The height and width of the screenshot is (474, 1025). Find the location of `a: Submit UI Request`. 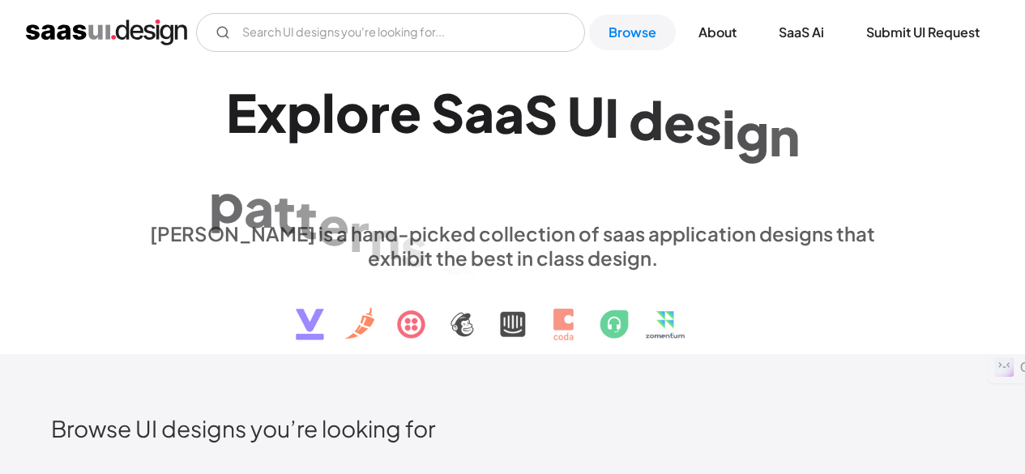

a: Submit UI Request is located at coordinates (923, 32).